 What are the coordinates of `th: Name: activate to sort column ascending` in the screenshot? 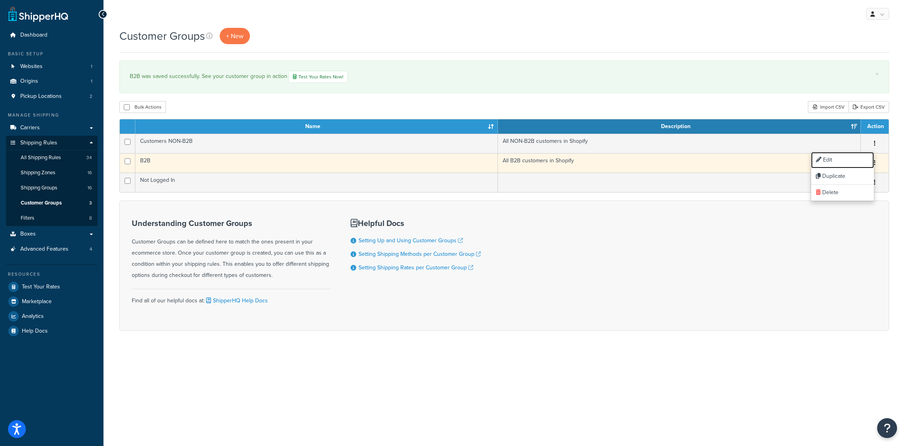 It's located at (316, 127).